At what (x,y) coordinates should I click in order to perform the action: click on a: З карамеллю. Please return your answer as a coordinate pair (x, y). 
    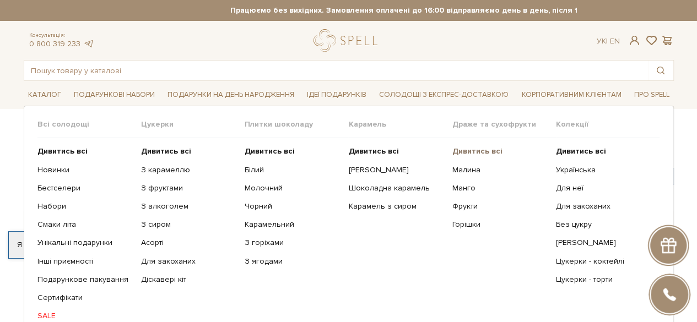
    Looking at the image, I should click on (188, 170).